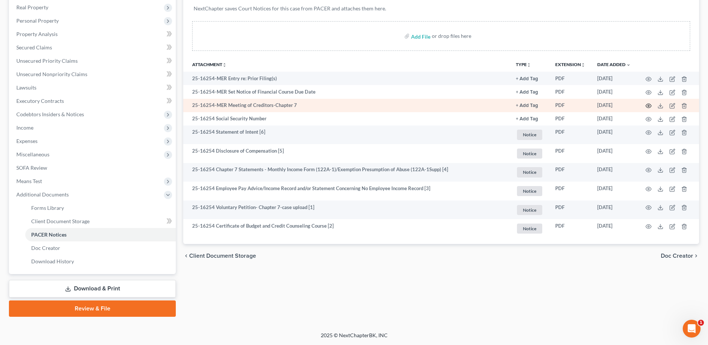 This screenshot has width=708, height=345. Describe the element at coordinates (37, 34) in the screenshot. I see `span: Property Analysis` at that location.